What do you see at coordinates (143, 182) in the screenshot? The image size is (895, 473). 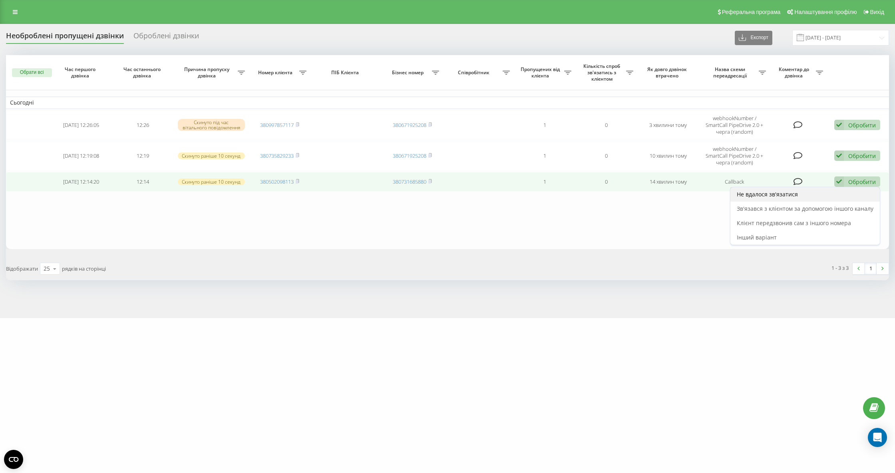 I see `td: 12:14` at bounding box center [143, 182].